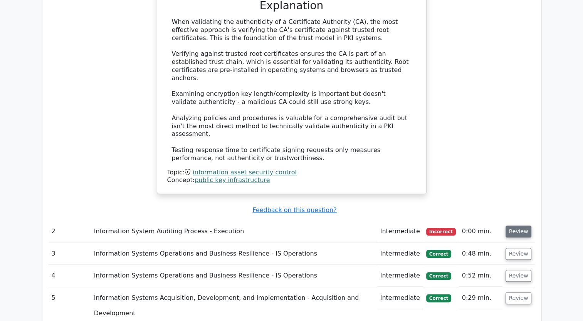 This screenshot has height=321, width=583. Describe the element at coordinates (70, 231) in the screenshot. I see `td: 2` at that location.